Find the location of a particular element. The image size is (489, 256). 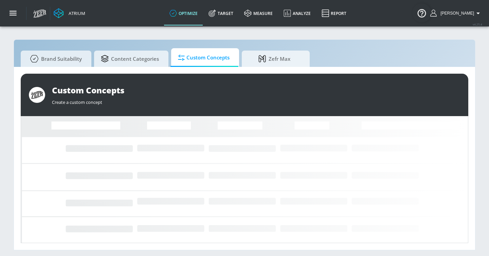

span: Brand Suitability is located at coordinates (55, 59).